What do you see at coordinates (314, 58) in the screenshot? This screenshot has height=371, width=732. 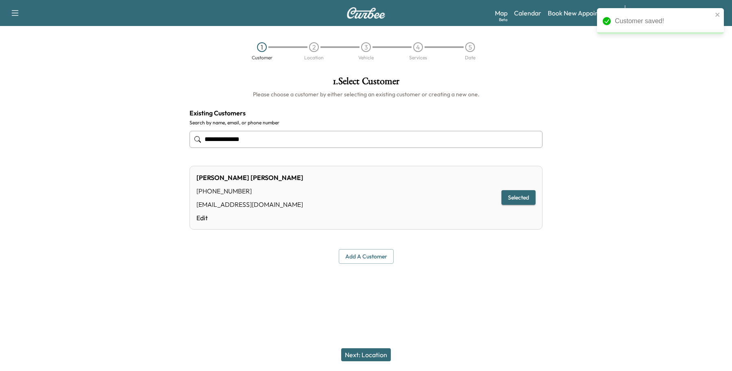 I see `div: Location` at bounding box center [314, 58].